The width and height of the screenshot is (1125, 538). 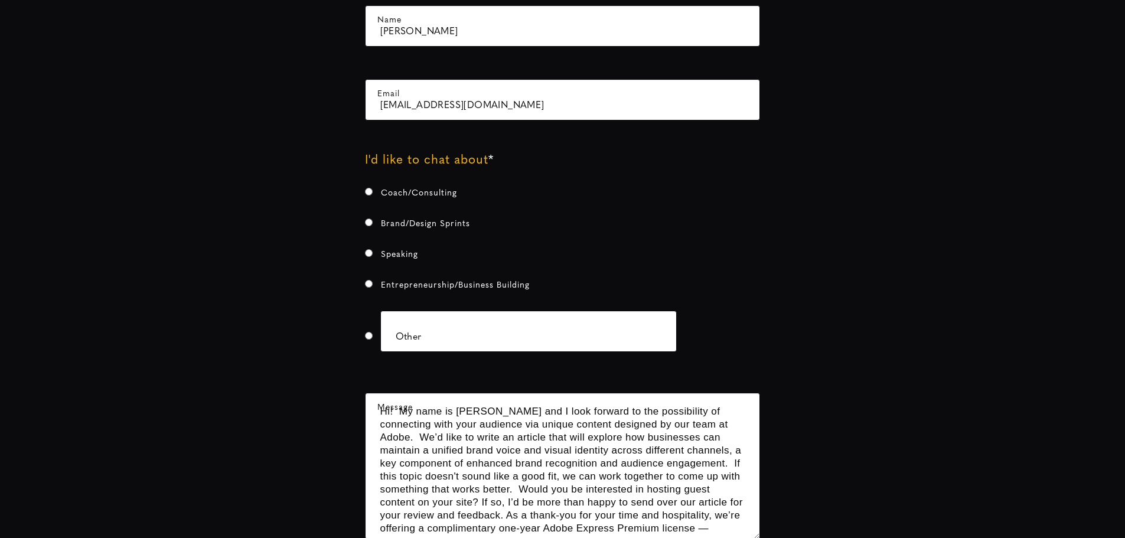 I want to click on label: I'd like to chat about, so click(x=563, y=159).